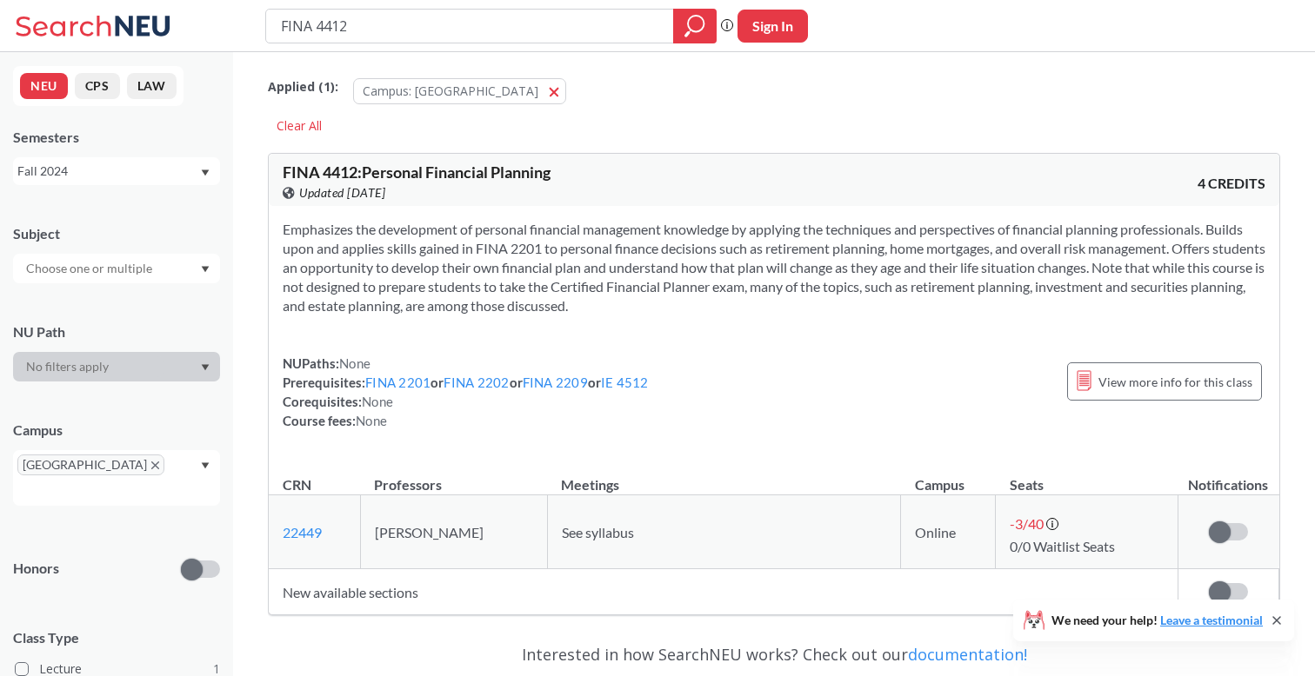  Describe the element at coordinates (1175, 382) in the screenshot. I see `span: View more info for this class` at that location.